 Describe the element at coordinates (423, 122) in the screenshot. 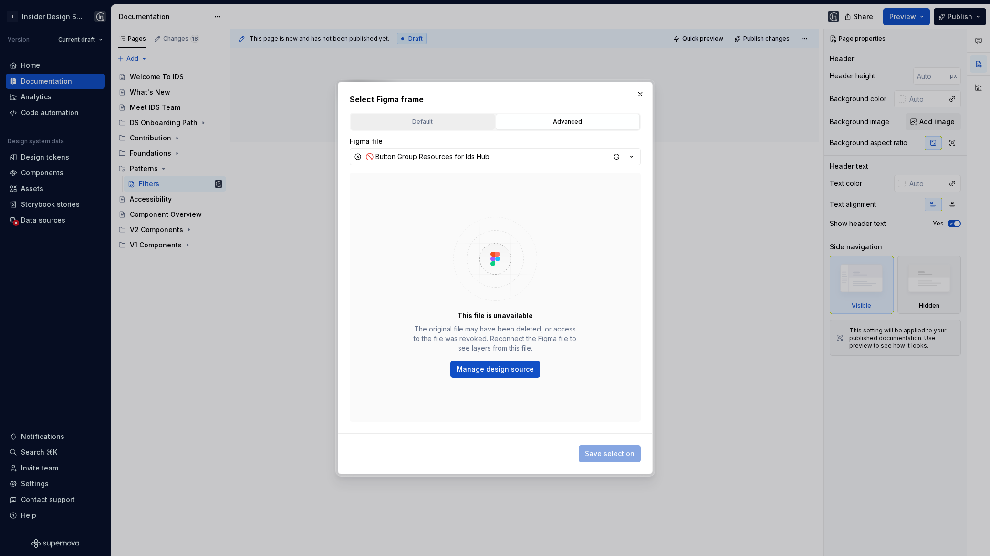

I see `div: Default` at that location.